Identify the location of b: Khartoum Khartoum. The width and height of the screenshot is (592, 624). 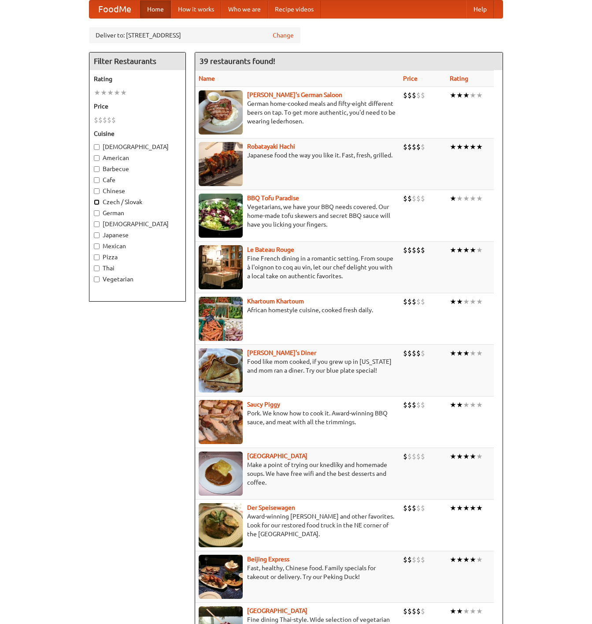
(275, 301).